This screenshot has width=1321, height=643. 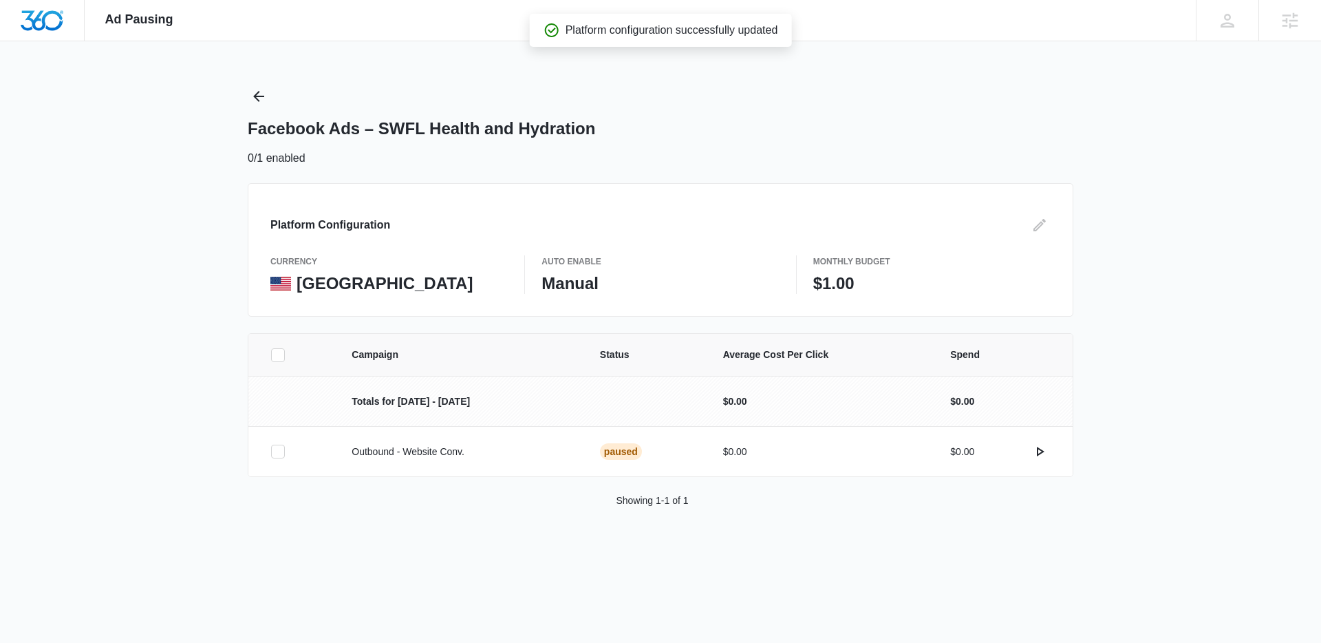 What do you see at coordinates (660, 261) in the screenshot?
I see `p: Auto Enable` at bounding box center [660, 261].